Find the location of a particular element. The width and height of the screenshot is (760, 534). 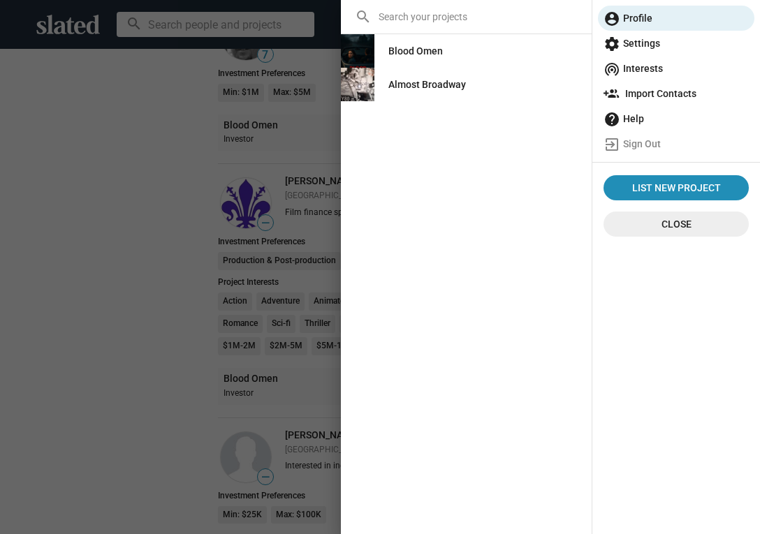

mat-icon: help is located at coordinates (612, 119).